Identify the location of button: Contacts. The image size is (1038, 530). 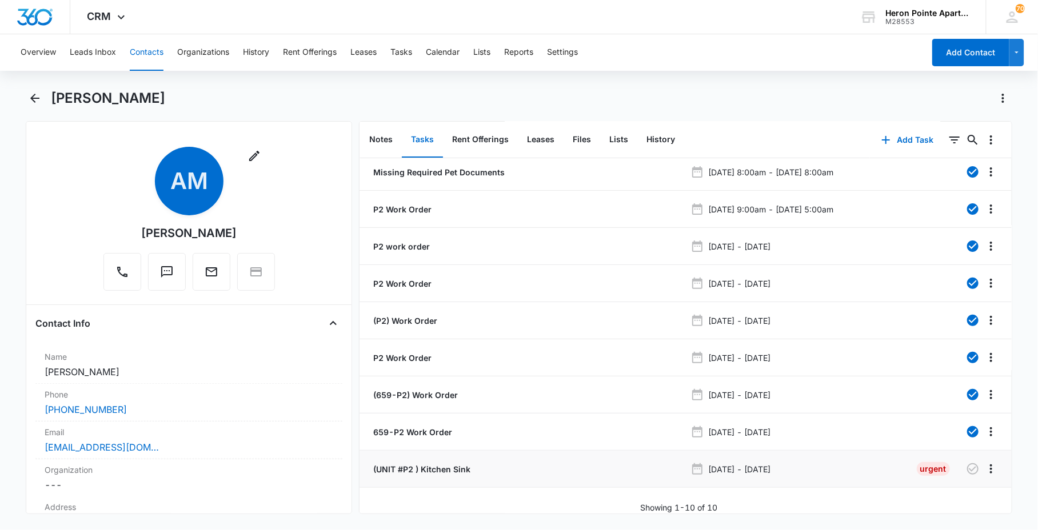
(146, 53).